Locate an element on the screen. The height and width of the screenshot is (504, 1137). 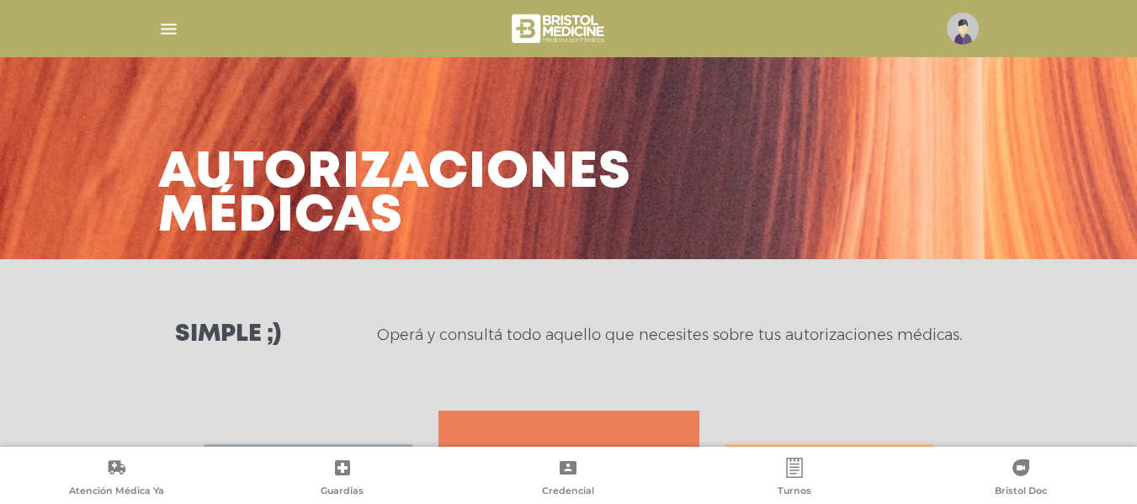
img: bristol-medicine-blanco.png is located at coordinates (559, 29).